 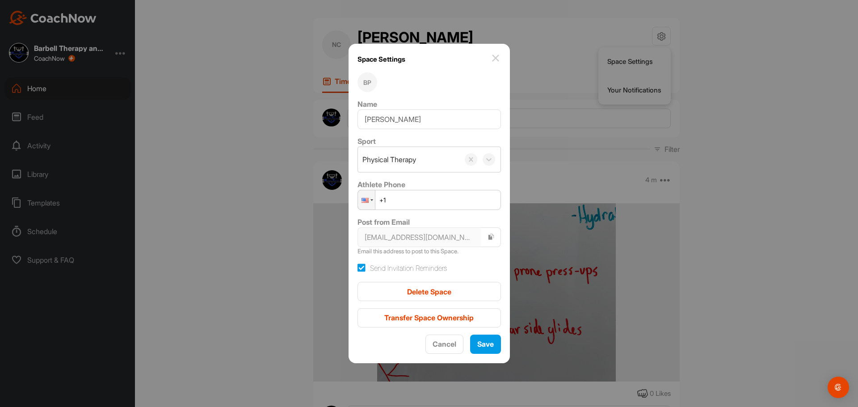 I want to click on span: Transfer Space Ownership, so click(x=429, y=318).